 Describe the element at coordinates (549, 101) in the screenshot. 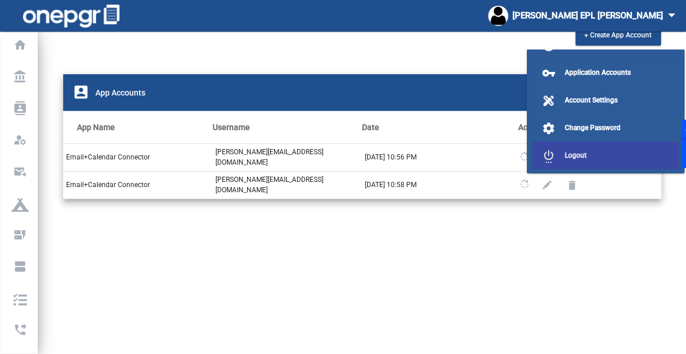

I see `mat-icon: design_services` at that location.